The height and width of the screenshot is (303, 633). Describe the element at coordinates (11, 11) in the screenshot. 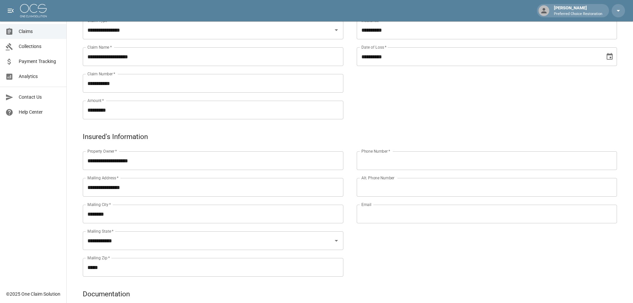

I see `button: open drawer` at that location.